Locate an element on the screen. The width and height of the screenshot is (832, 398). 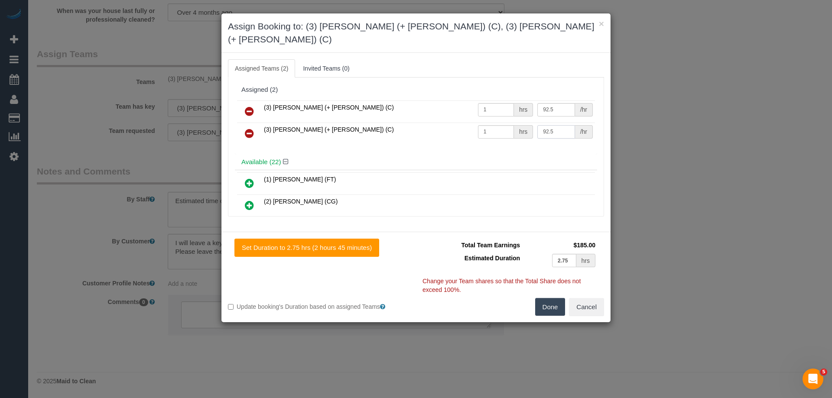
button: Done is located at coordinates (550, 307).